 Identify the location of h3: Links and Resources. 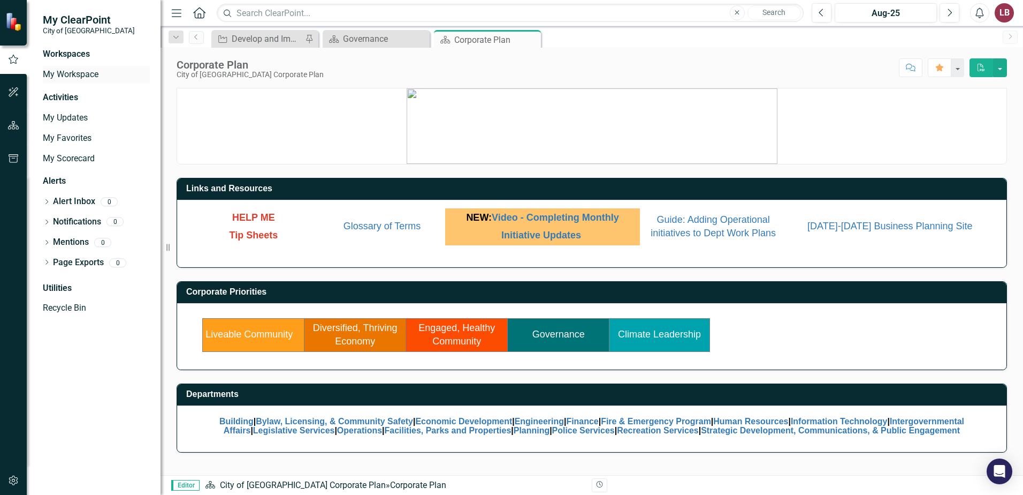
(594, 188).